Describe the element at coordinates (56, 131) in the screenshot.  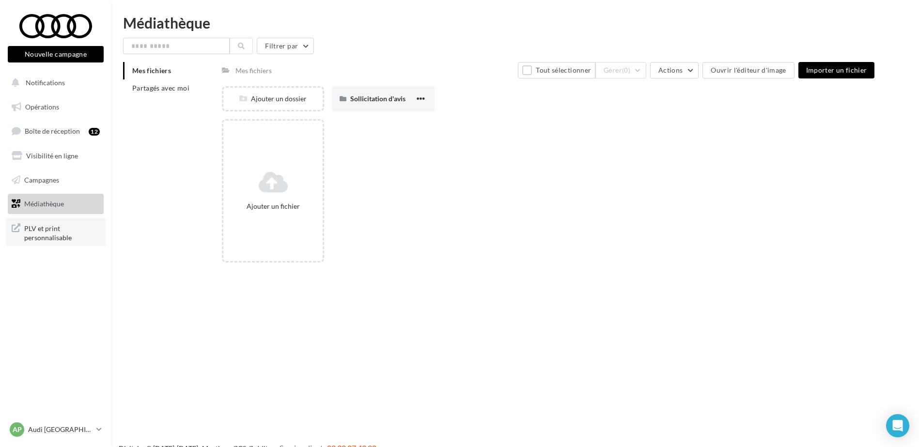
I see `a: Boîte de réception12` at that location.